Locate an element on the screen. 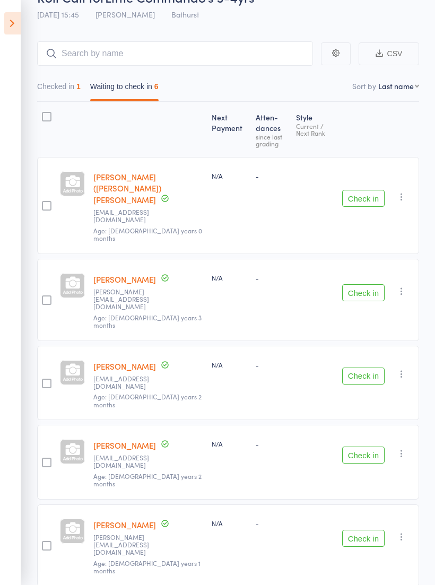 The width and height of the screenshot is (435, 585). small: tegankastelein@gmail.com is located at coordinates (128, 382).